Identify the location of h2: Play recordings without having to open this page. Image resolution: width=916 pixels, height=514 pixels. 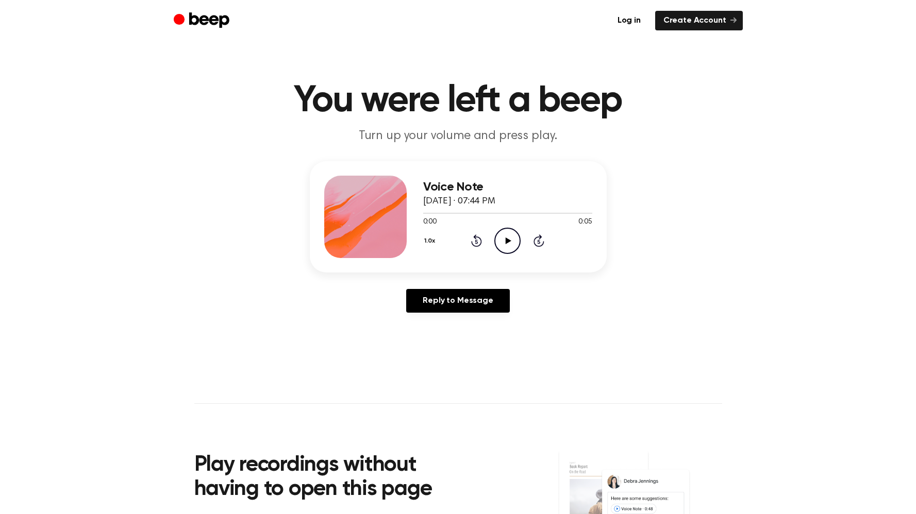
(333, 478).